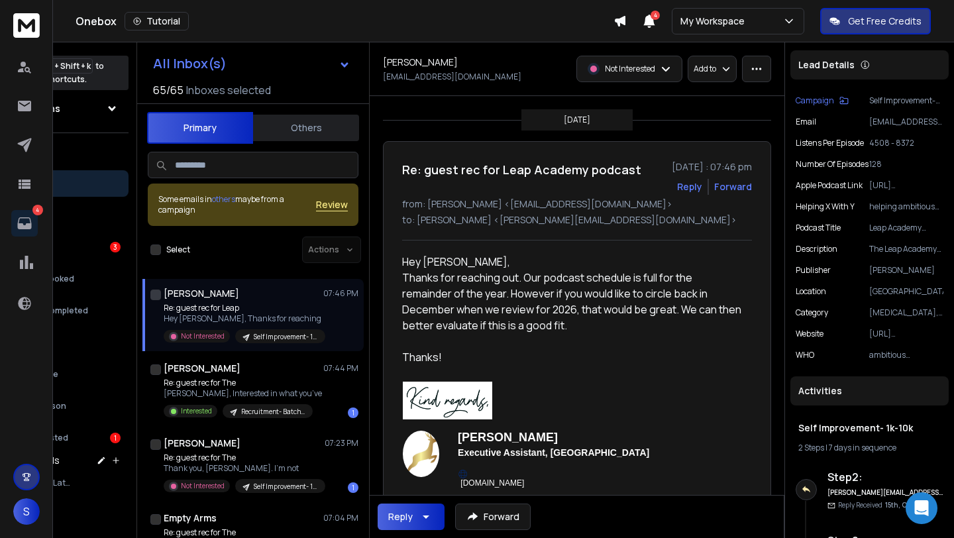 The image size is (954, 538). What do you see at coordinates (906, 207) in the screenshot?
I see `p: helping ambitious professionals with leadership, entrepreneurship, personal branding, and portfol...` at bounding box center [906, 207].